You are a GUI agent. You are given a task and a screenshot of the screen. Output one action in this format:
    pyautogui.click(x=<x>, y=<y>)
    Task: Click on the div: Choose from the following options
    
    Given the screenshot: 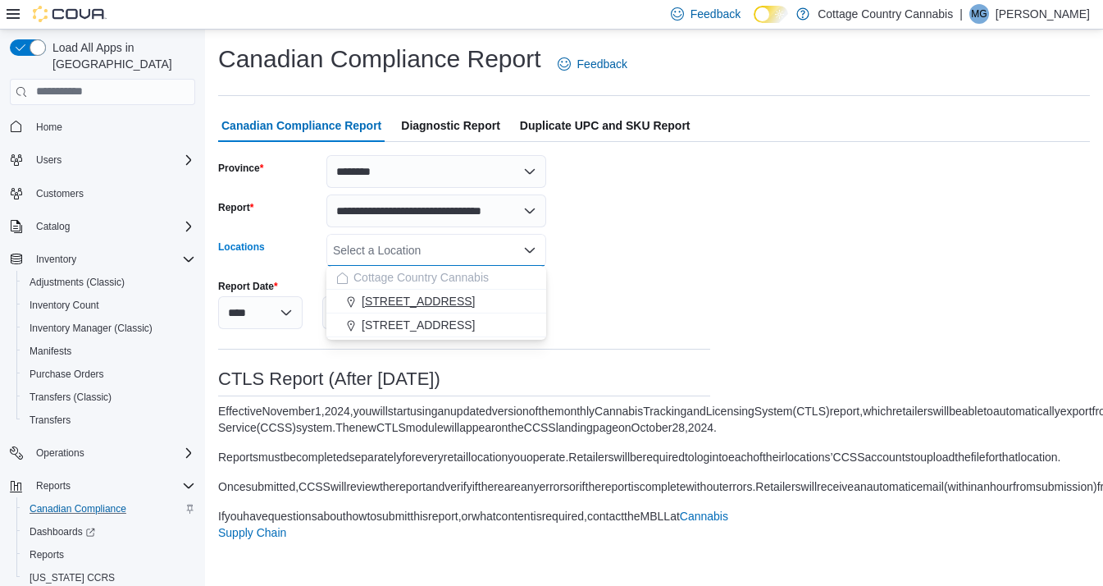 What is the action you would take?
    pyautogui.click(x=436, y=301)
    